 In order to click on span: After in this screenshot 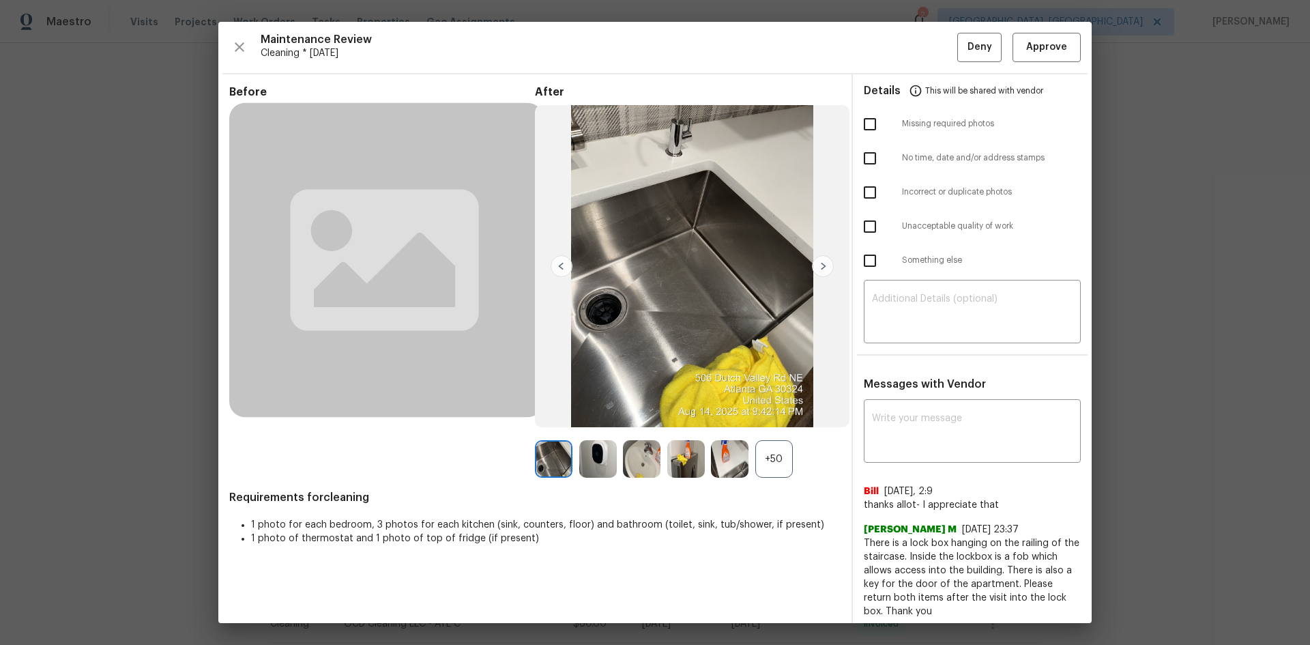, I will do `click(688, 92)`.